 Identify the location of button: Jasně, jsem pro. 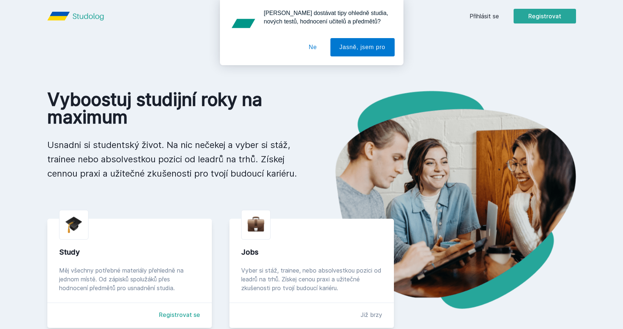
(362, 47).